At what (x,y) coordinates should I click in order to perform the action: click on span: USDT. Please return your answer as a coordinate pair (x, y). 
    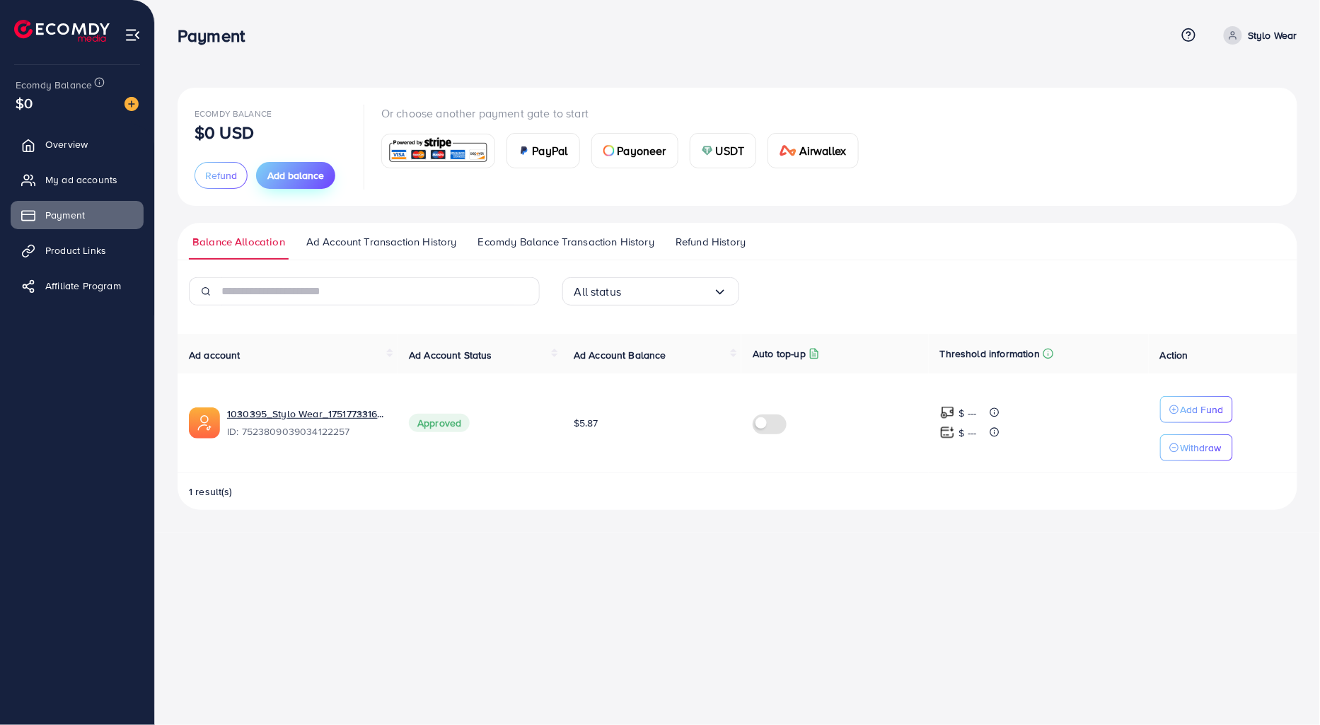
    Looking at the image, I should click on (730, 151).